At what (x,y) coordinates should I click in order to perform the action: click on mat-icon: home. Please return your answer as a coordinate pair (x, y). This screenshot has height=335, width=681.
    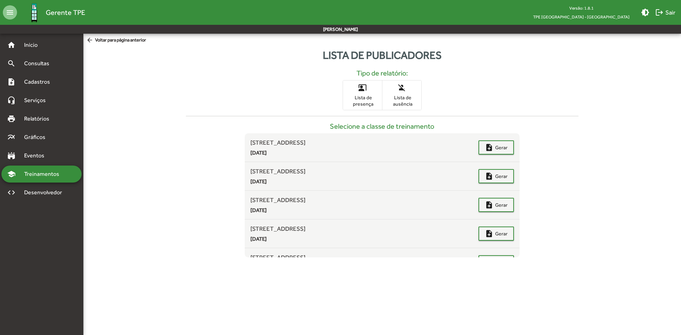
    Looking at the image, I should click on (11, 45).